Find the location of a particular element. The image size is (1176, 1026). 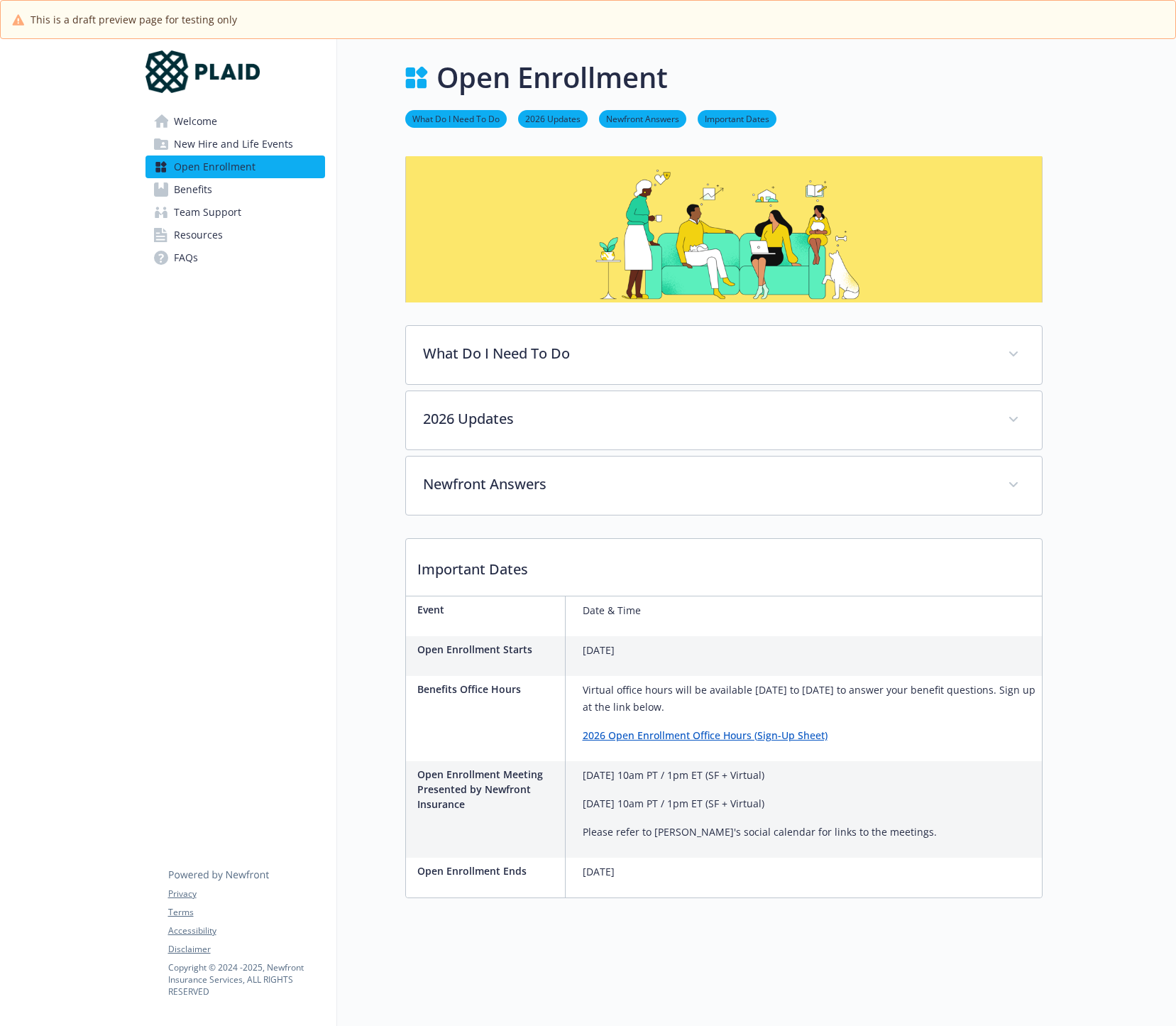

span: New Hire and Life Events is located at coordinates (233, 144).